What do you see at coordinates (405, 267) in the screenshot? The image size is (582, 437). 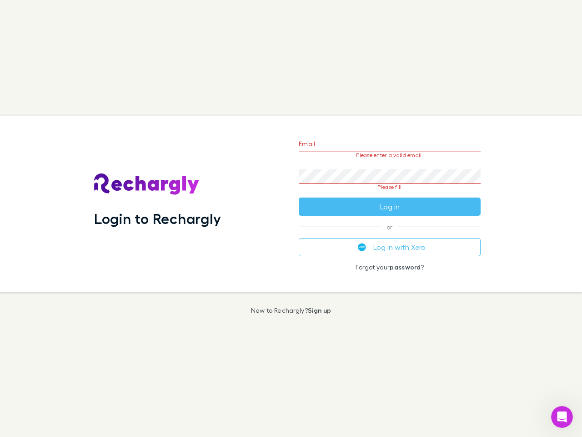 I see `a: password` at bounding box center [405, 267].